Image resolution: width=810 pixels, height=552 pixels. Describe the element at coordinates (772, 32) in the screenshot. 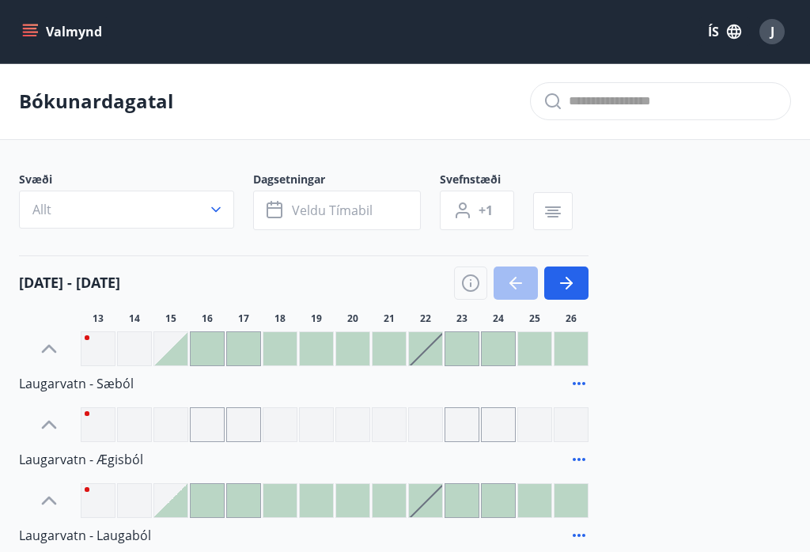

I see `span: J` at that location.